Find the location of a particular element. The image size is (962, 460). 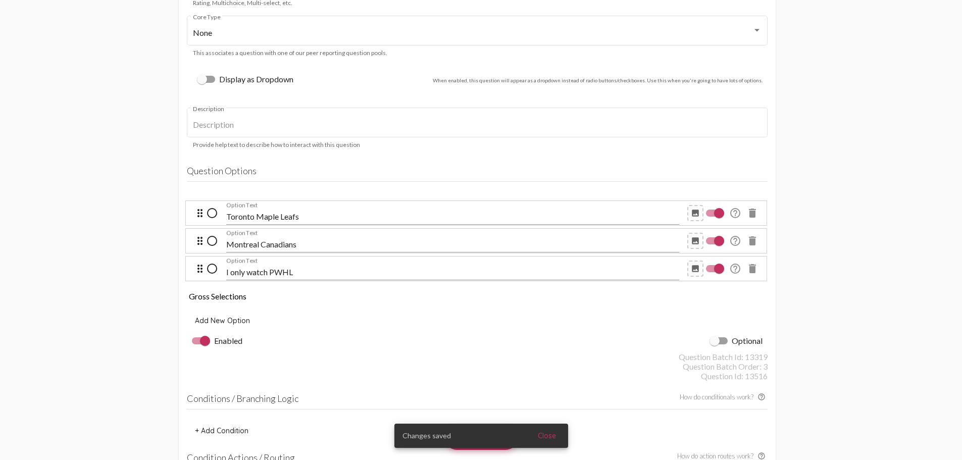

span: Enabled is located at coordinates (228, 341).